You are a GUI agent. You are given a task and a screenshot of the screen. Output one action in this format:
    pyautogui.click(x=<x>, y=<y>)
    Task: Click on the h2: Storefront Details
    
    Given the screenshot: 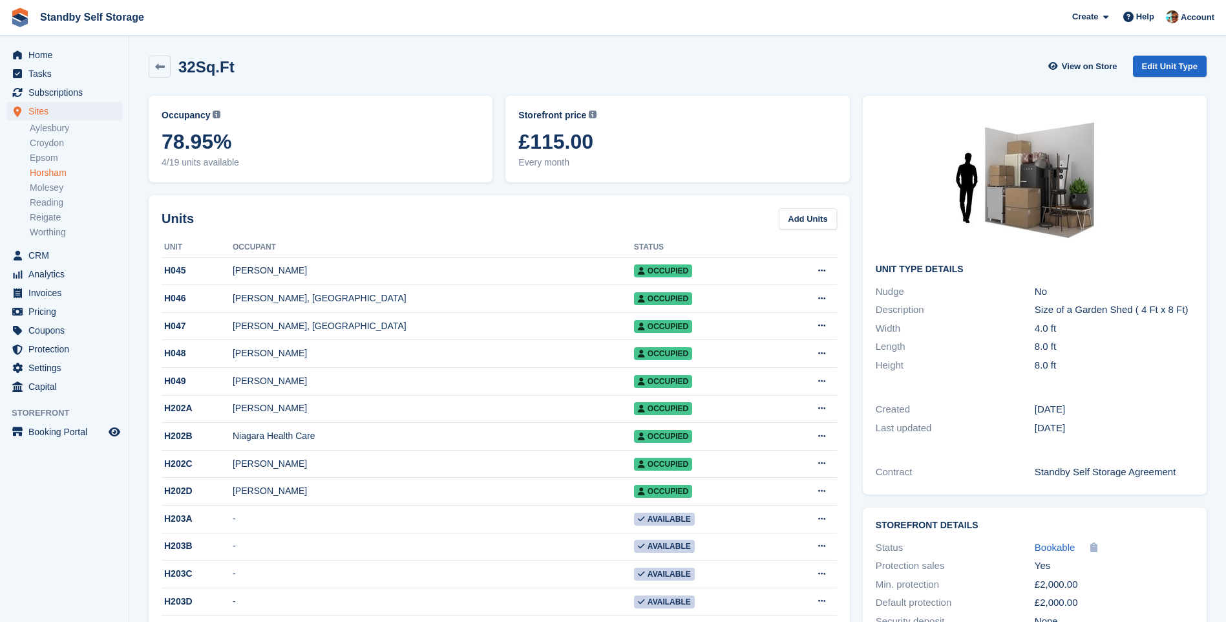 What is the action you would take?
    pyautogui.click(x=1034, y=525)
    